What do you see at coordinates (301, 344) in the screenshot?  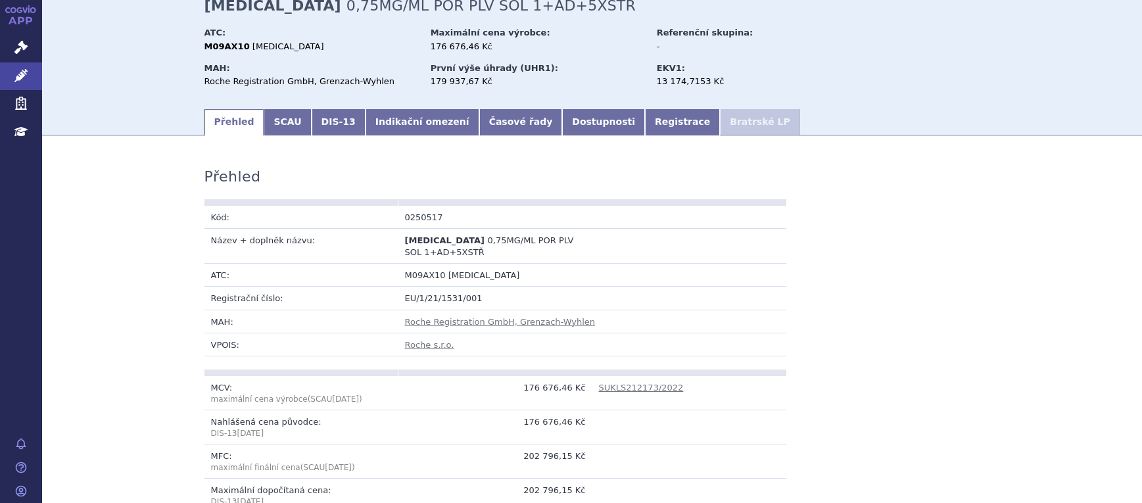 I see `td: VPOIS:` at bounding box center [301, 344].